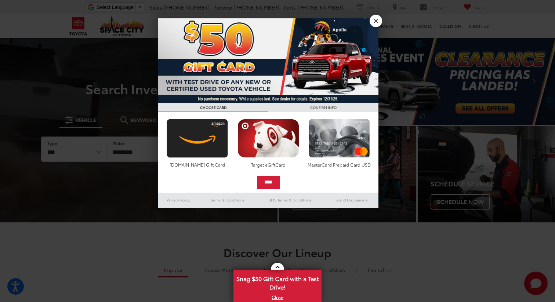 Image resolution: width=555 pixels, height=302 pixels. What do you see at coordinates (197, 138) in the screenshot?
I see `img: amazoncard.png` at bounding box center [197, 138].